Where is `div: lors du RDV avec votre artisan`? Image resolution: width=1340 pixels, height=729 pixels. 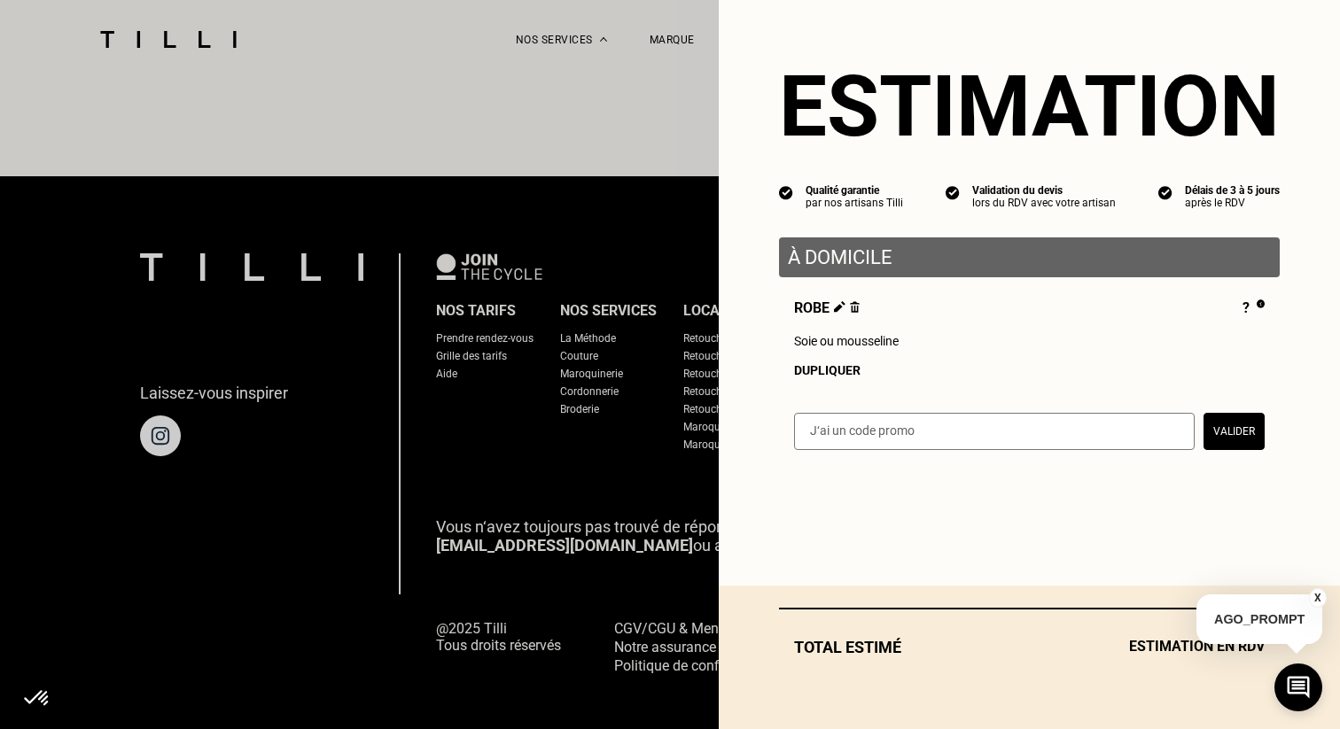 div: lors du RDV avec votre artisan is located at coordinates (1044, 203).